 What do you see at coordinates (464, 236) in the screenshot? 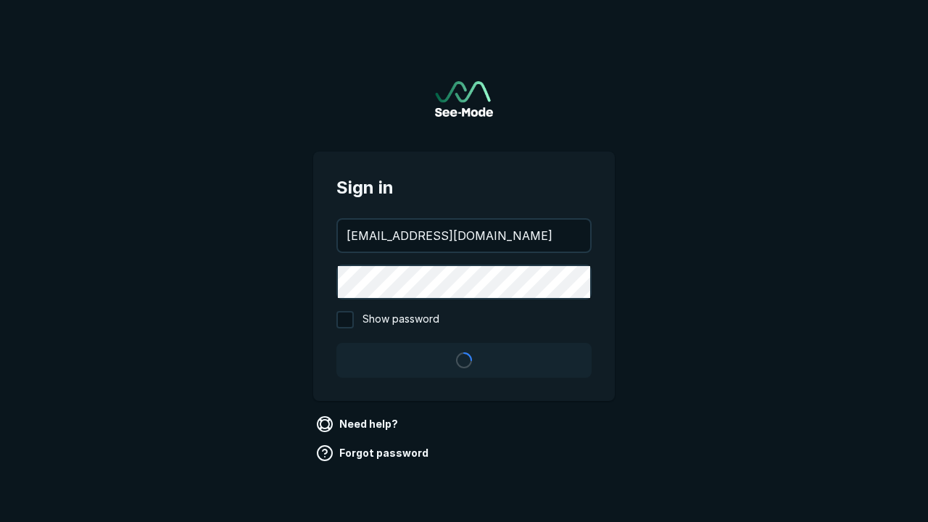
I see `input: your@email.com` at bounding box center [464, 236].